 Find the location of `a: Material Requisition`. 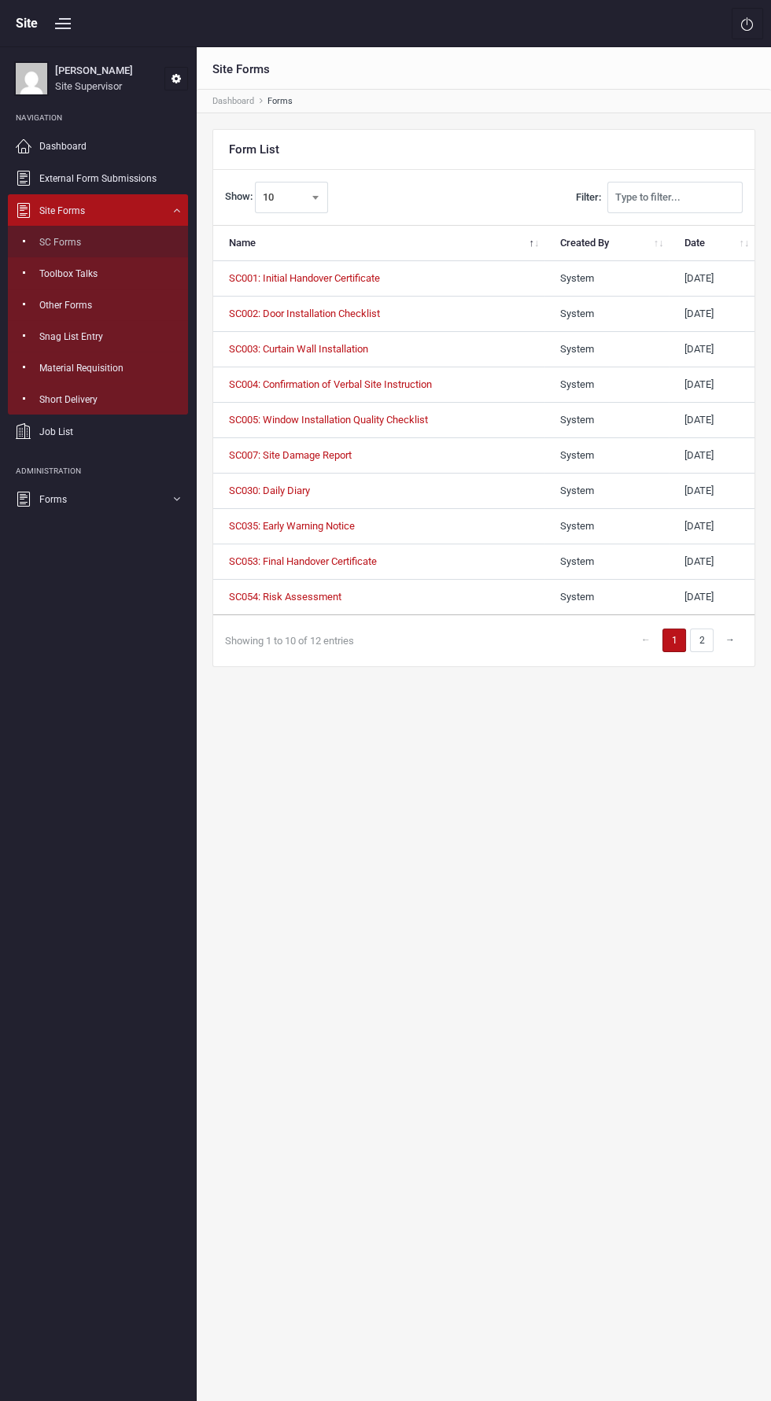

a: Material Requisition is located at coordinates (98, 367).